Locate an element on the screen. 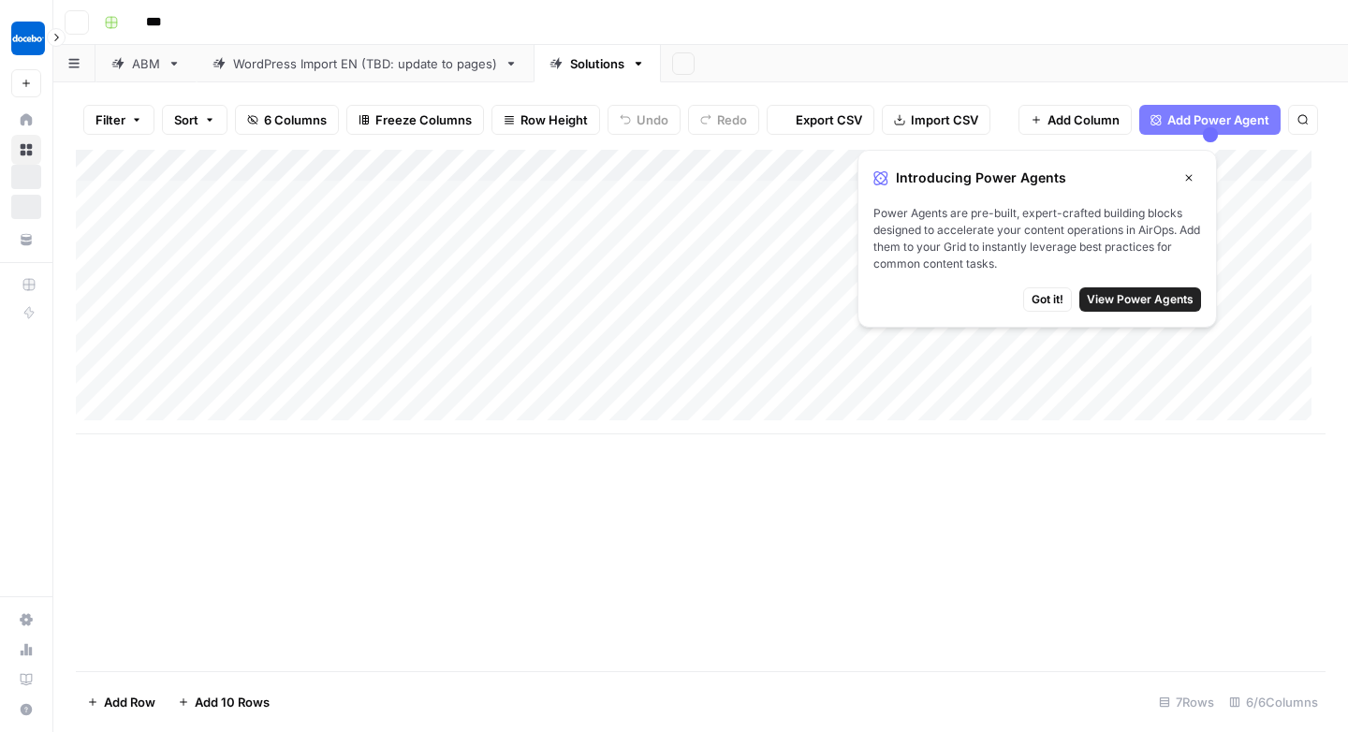 This screenshot has height=732, width=1348. button: Filter is located at coordinates (119, 120).